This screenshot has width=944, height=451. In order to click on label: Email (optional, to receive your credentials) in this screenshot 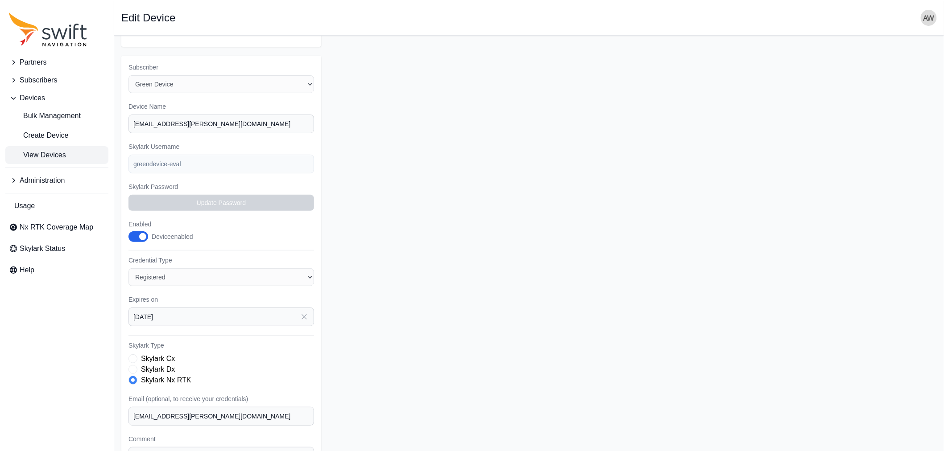, I will do `click(221, 399)`.